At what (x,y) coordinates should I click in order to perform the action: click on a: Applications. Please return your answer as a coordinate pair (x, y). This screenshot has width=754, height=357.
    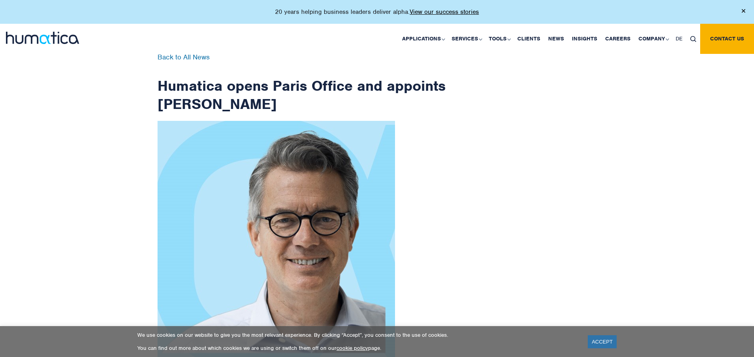
    Looking at the image, I should click on (423, 39).